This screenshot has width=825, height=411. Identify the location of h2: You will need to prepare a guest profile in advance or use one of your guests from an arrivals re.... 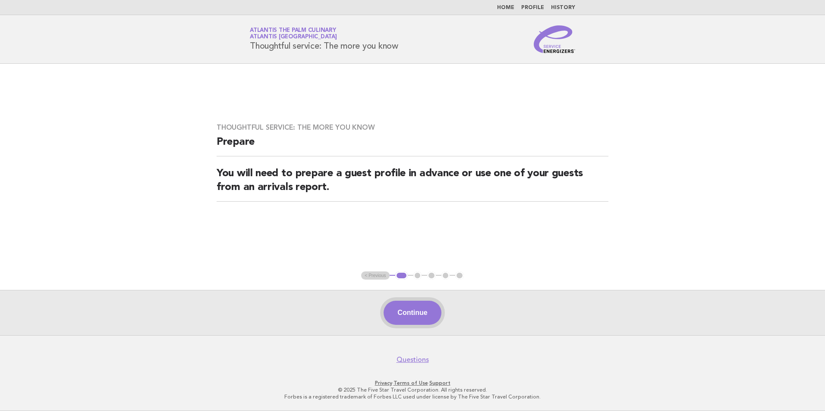
(412, 184).